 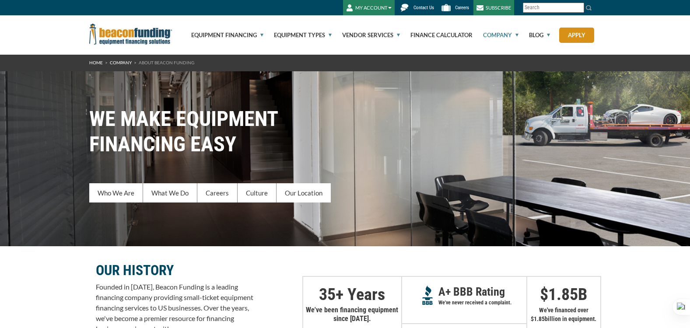 What do you see at coordinates (534, 35) in the screenshot?
I see `a: Blog` at bounding box center [534, 35].